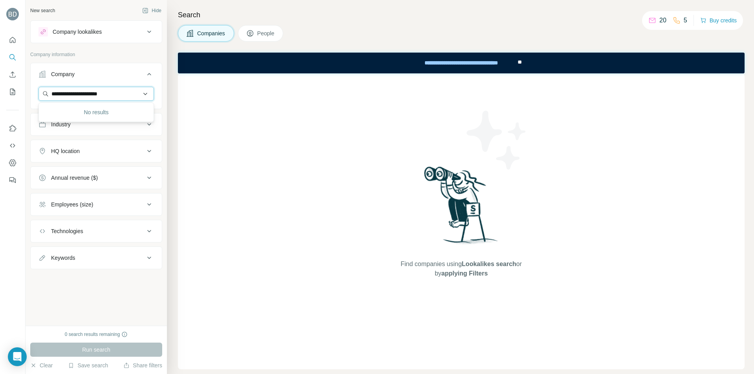 Image resolution: width=754 pixels, height=374 pixels. Describe the element at coordinates (88, 366) in the screenshot. I see `button: Save search` at that location.